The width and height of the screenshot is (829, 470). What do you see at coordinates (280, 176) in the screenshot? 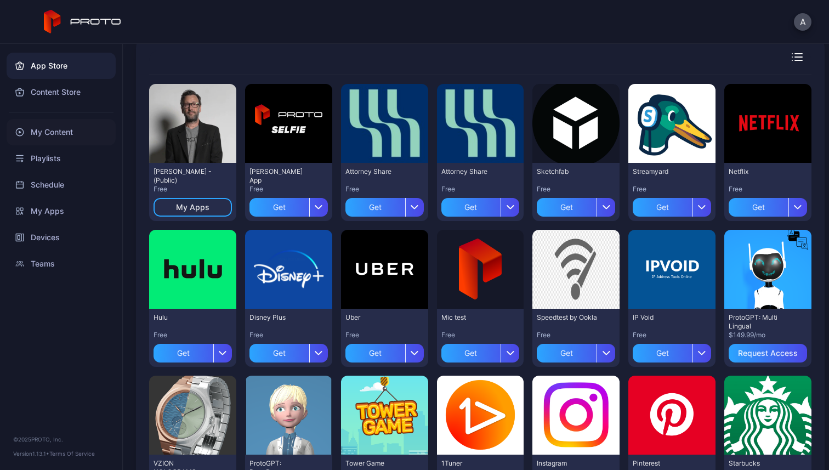
I see `div: David Selfie App` at bounding box center [280, 176].